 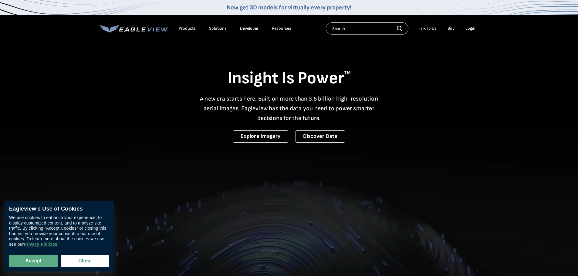 I want to click on sup: TM, so click(x=347, y=73).